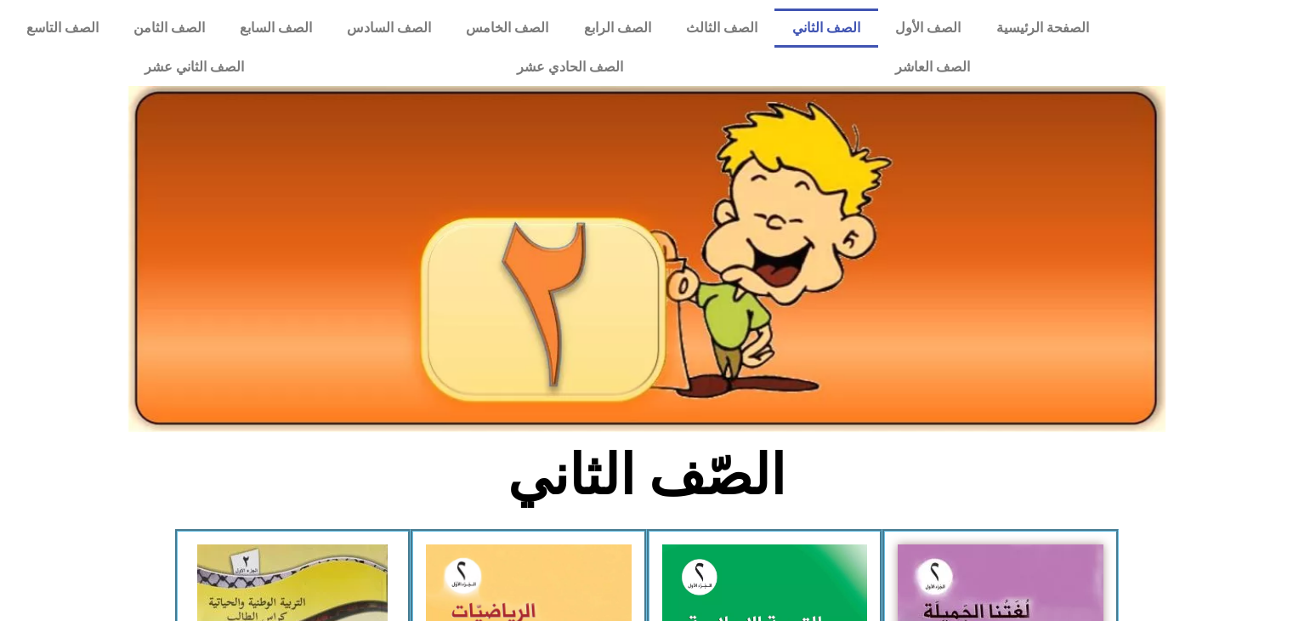 This screenshot has width=1293, height=621. What do you see at coordinates (508, 28) in the screenshot?
I see `a: الصف الخامس` at bounding box center [508, 28].